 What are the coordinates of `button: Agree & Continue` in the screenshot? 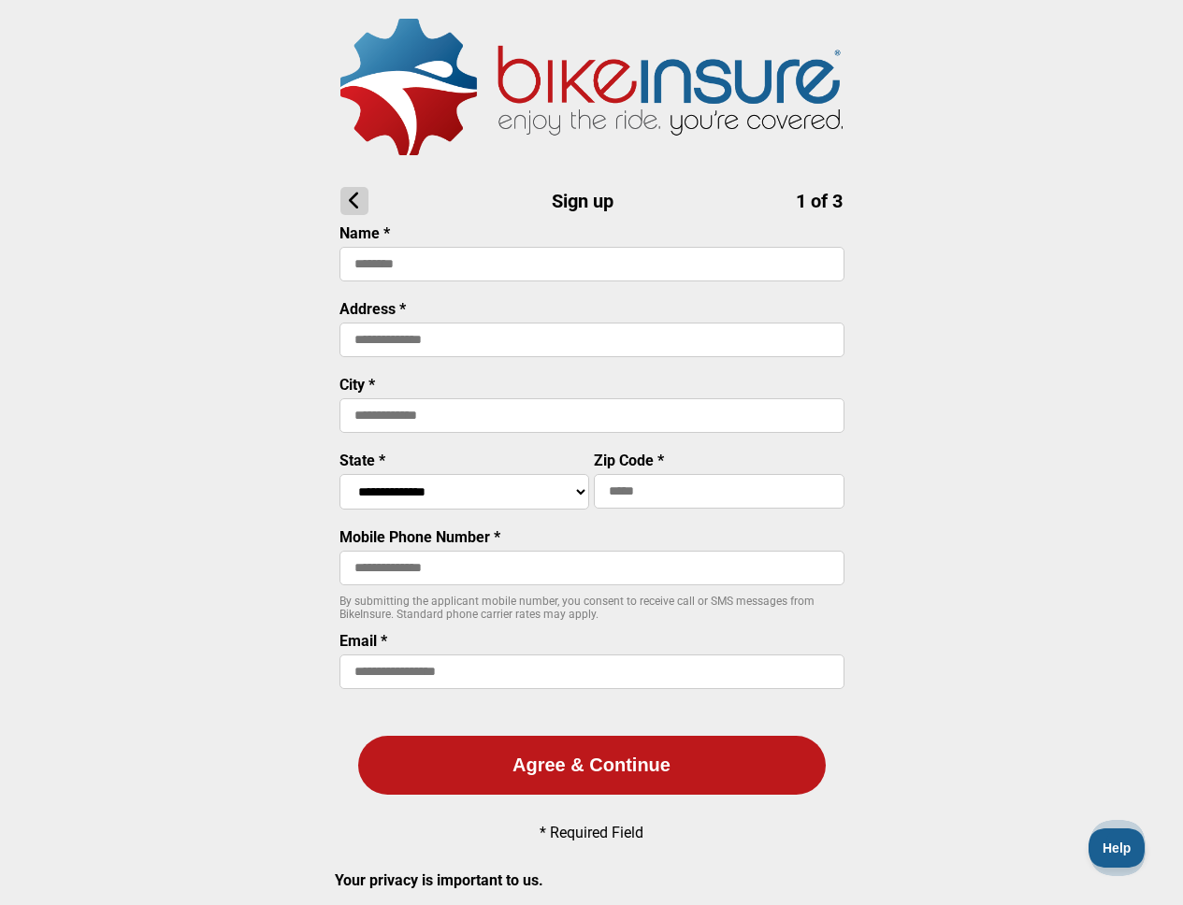 It's located at (592, 765).